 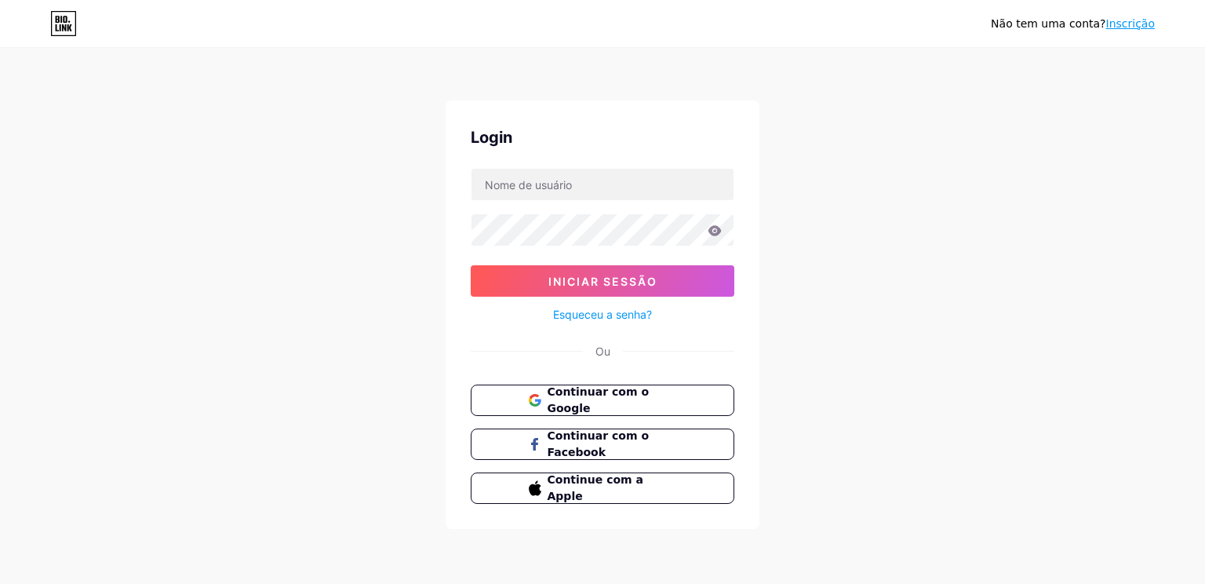 I want to click on span: Continuar com o Google, so click(x=612, y=400).